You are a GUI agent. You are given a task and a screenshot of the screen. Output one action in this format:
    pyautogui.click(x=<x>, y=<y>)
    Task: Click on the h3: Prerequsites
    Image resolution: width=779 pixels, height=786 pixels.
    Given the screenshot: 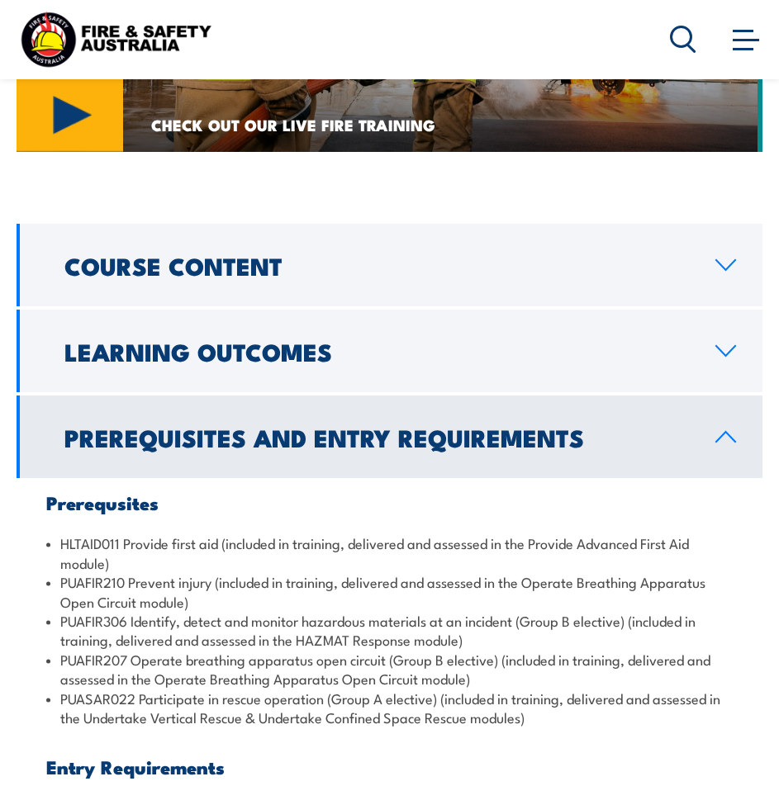 What is the action you would take?
    pyautogui.click(x=389, y=502)
    